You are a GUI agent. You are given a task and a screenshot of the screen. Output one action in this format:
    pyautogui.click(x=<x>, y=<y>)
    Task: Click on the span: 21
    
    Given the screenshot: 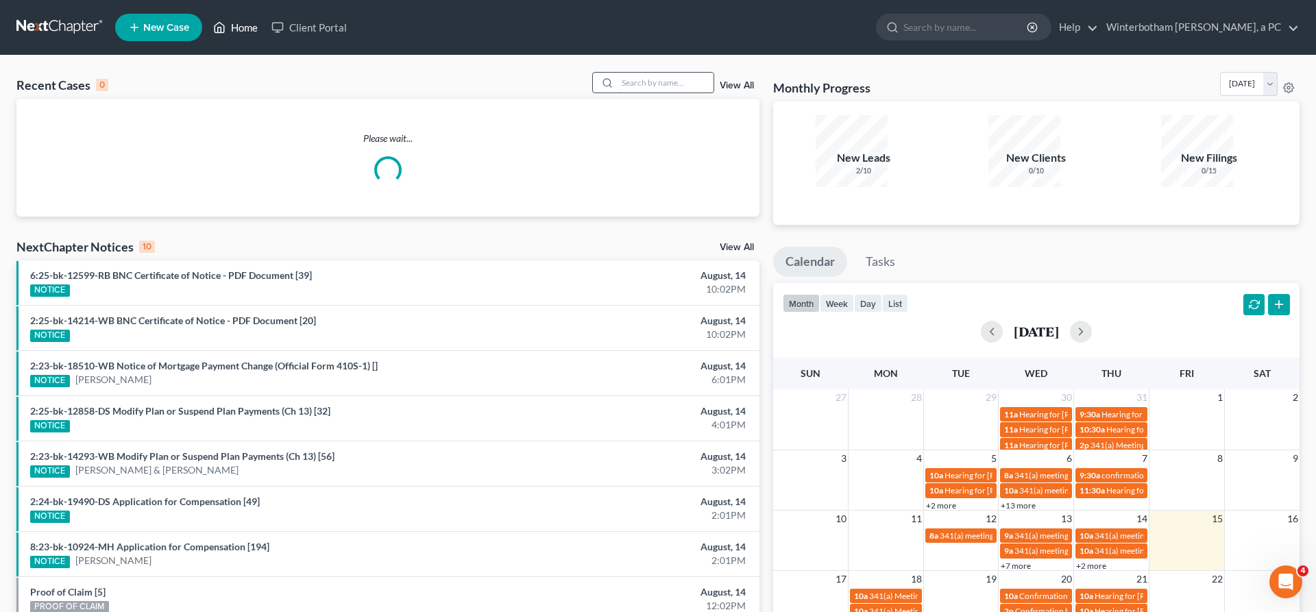 What is the action you would take?
    pyautogui.click(x=1142, y=579)
    